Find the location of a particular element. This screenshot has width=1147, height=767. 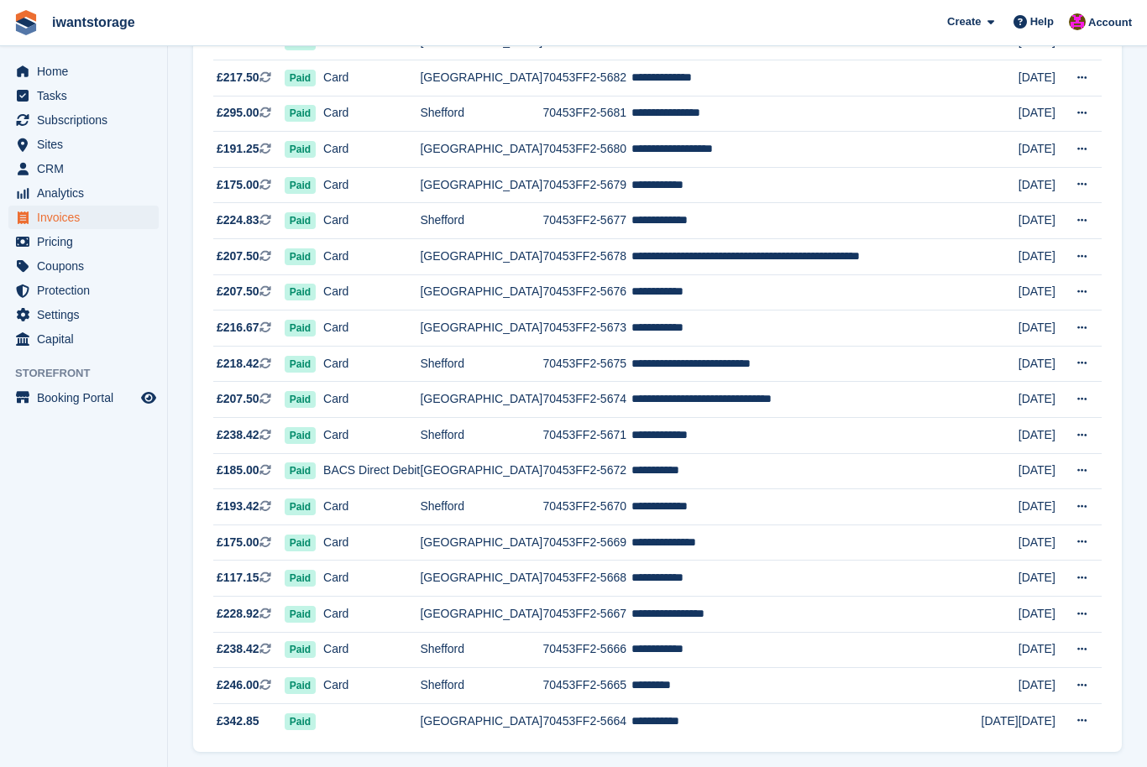

span: £185.00 is located at coordinates (238, 470).